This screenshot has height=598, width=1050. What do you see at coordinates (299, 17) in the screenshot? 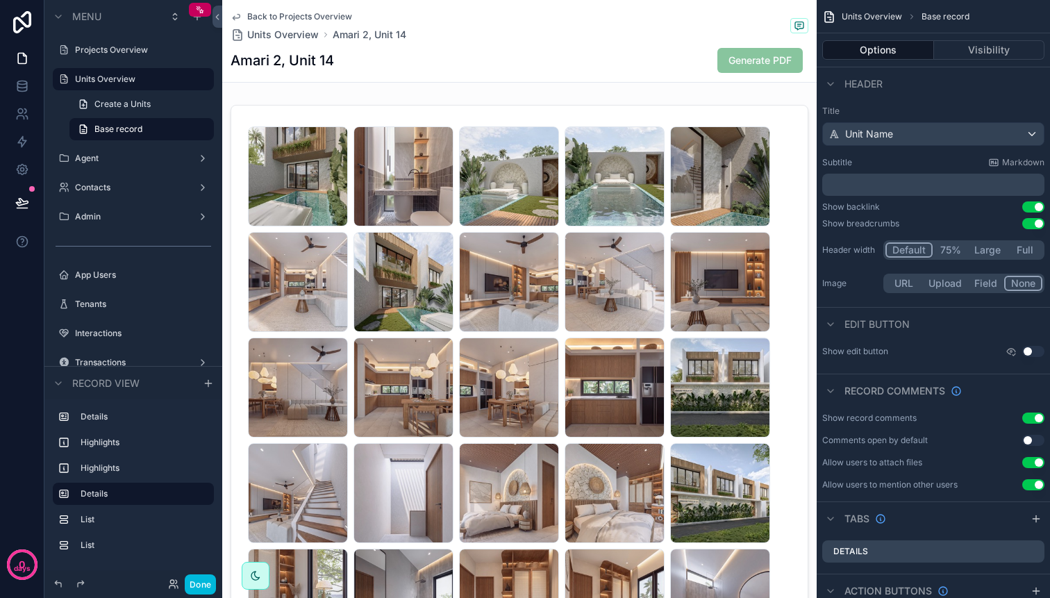
I see `span: Back to Projects Overview` at bounding box center [299, 17].